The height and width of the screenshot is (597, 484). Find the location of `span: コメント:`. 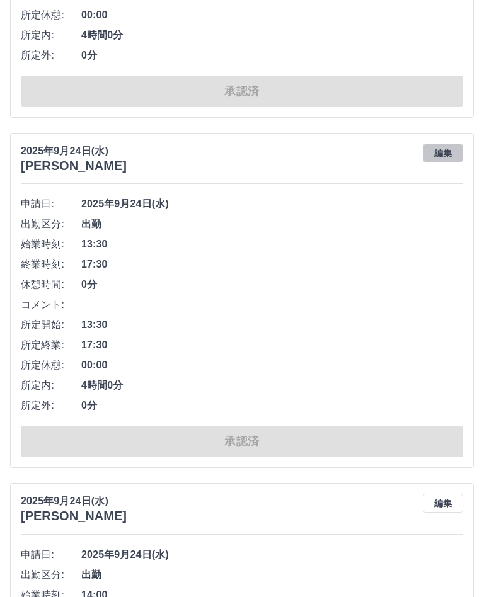

span: コメント: is located at coordinates (51, 306).